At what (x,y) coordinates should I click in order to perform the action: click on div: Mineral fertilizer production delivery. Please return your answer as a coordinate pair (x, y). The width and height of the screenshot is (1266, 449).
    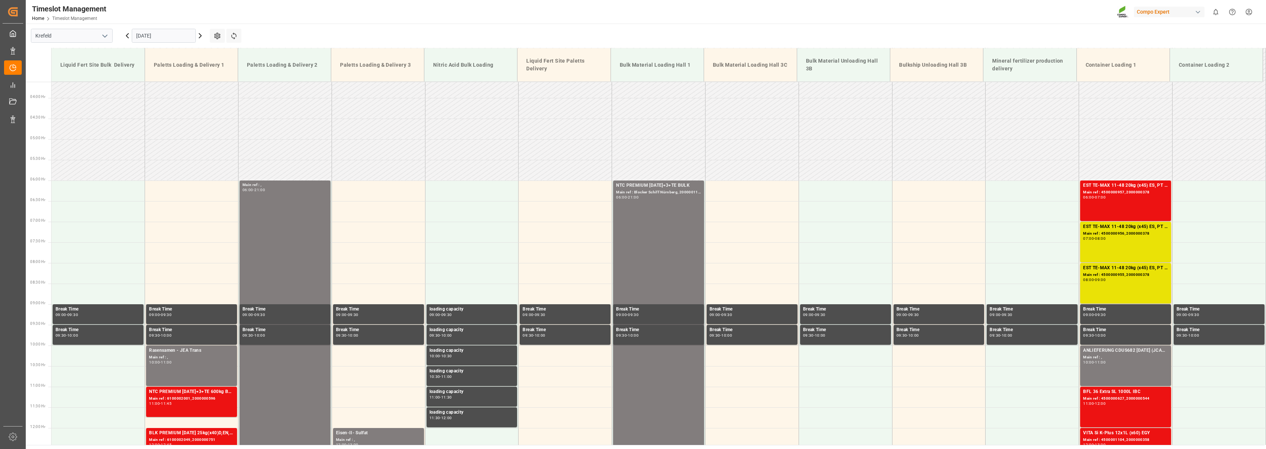
    Looking at the image, I should click on (1030, 65).